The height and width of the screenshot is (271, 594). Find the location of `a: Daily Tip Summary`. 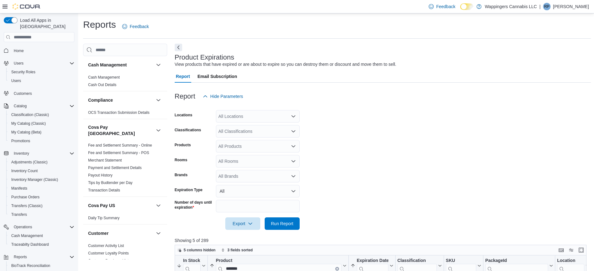

a: Daily Tip Summary is located at coordinates (104, 218).